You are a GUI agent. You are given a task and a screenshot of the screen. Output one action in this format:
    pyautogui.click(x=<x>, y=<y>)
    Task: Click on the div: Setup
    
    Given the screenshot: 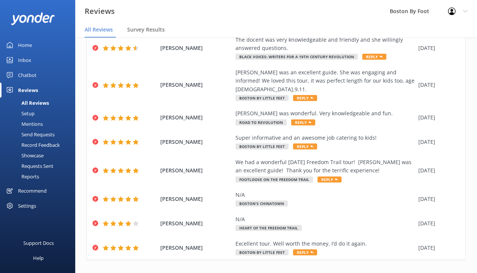 What is the action you would take?
    pyautogui.click(x=20, y=114)
    